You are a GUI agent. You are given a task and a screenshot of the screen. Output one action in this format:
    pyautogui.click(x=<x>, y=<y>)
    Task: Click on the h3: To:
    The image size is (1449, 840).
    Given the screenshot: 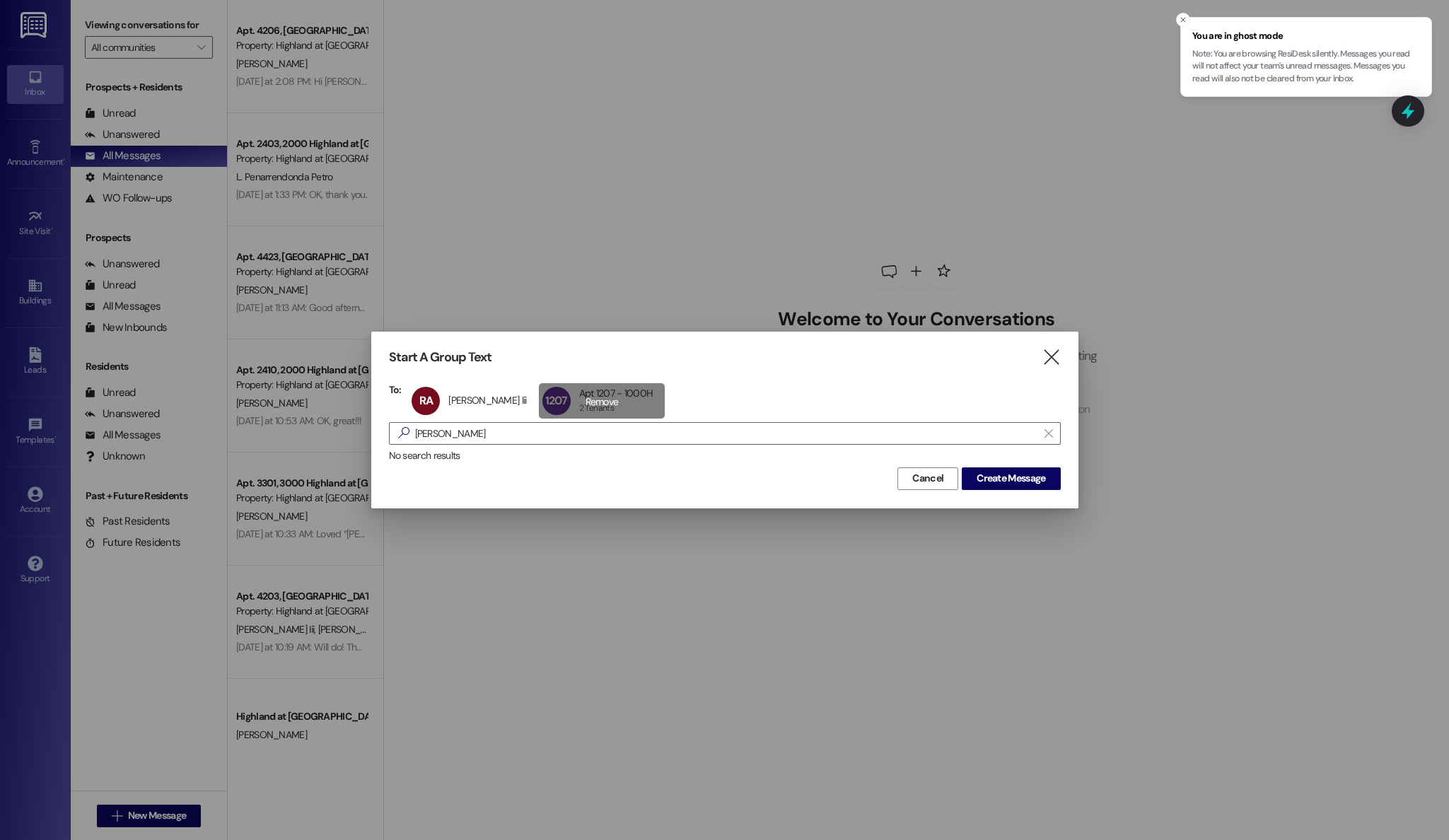 What is the action you would take?
    pyautogui.click(x=395, y=390)
    